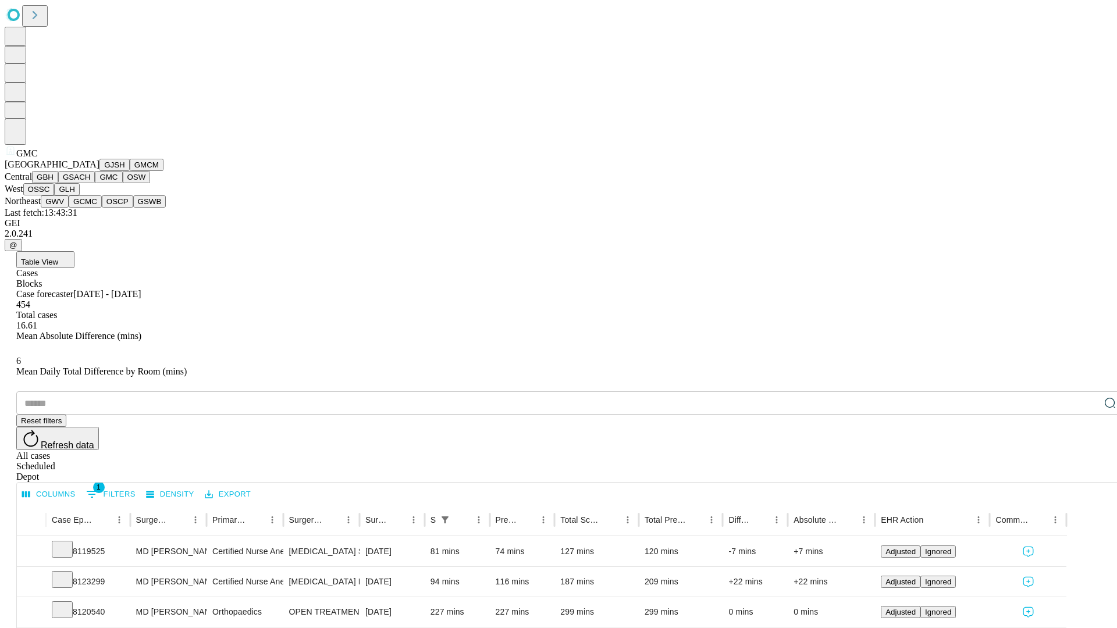  I want to click on span: GMC, so click(27, 153).